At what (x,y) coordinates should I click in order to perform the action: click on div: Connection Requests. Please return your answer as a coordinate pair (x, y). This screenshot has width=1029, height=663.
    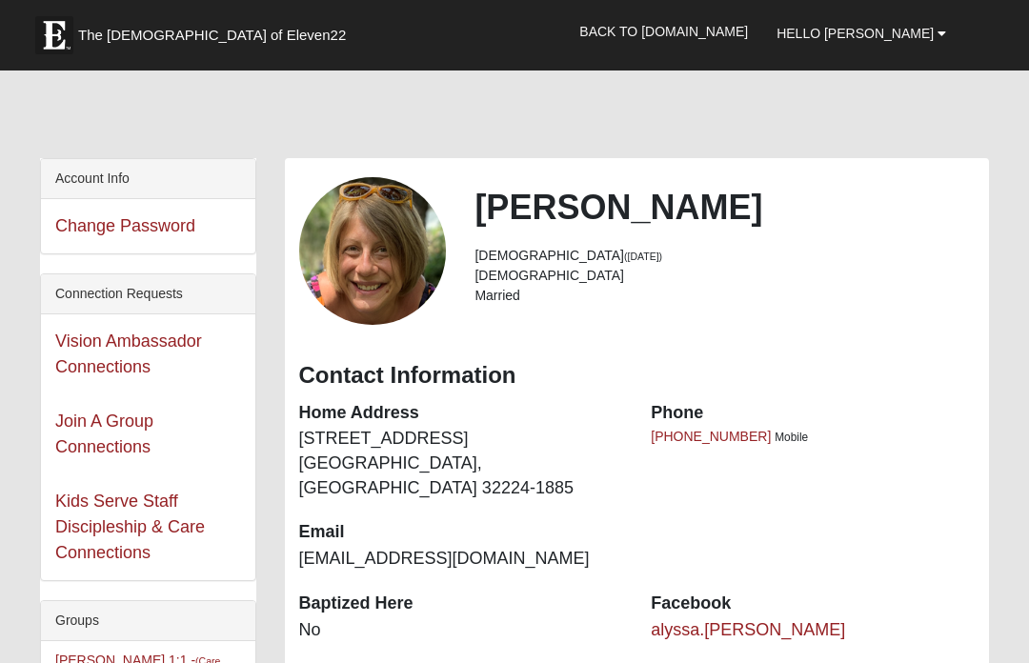
    Looking at the image, I should click on (148, 294).